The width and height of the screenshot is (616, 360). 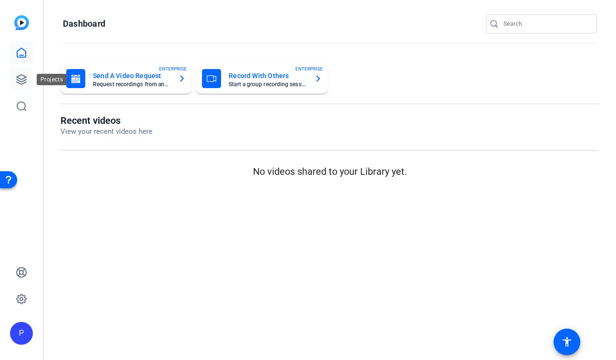 What do you see at coordinates (21, 22) in the screenshot?
I see `img: blue-gradient.svg` at bounding box center [21, 22].